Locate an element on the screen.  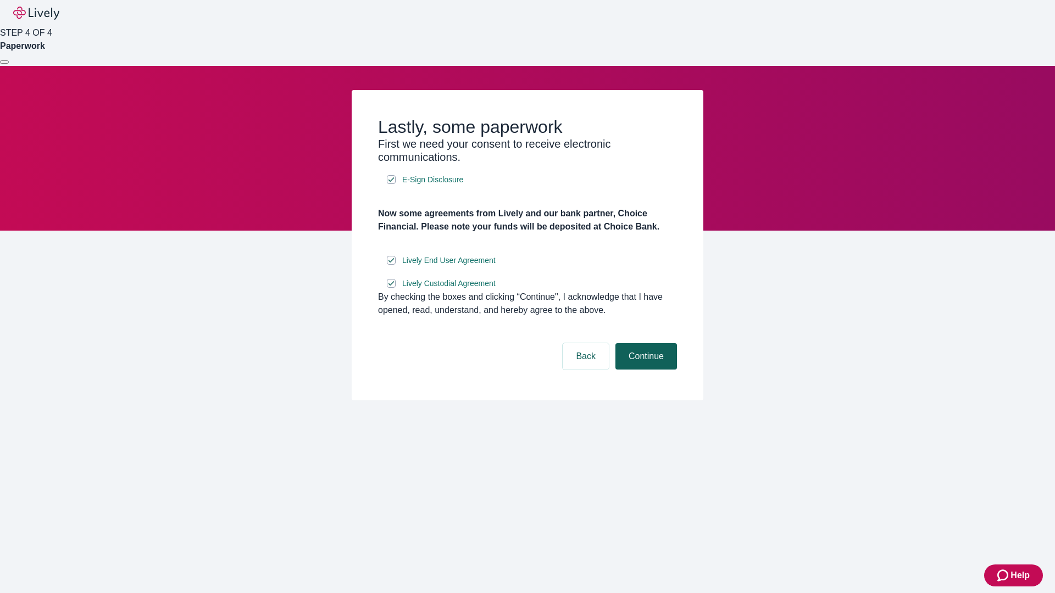
span: E-Sign Disclosure is located at coordinates (432, 180).